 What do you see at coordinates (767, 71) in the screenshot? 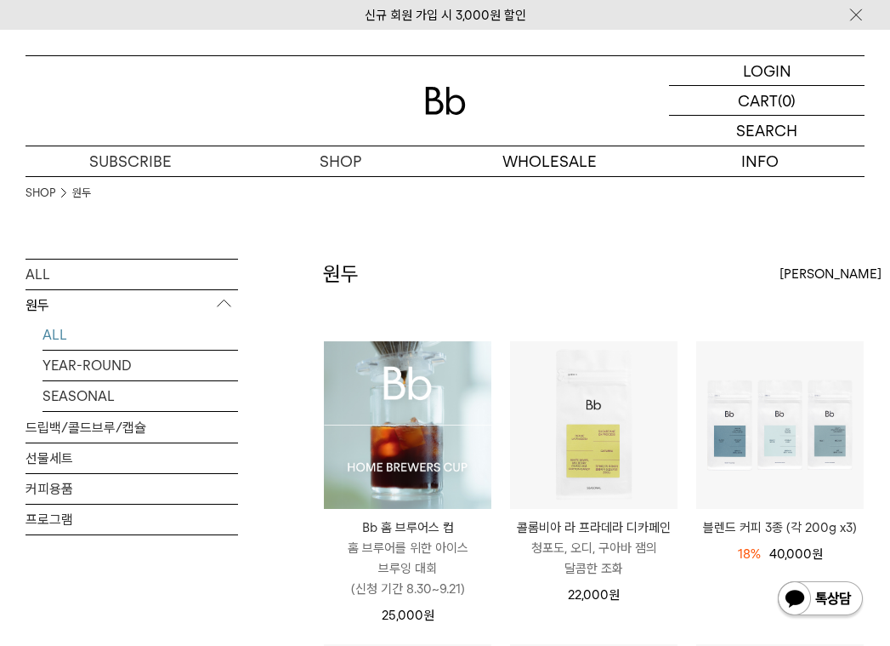
I see `p: LOGIN` at bounding box center [767, 71].